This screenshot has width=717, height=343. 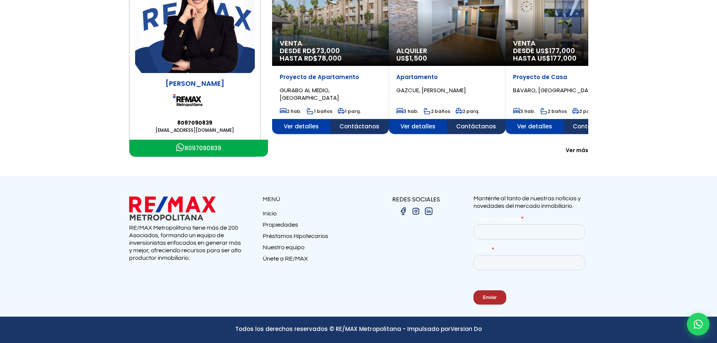 What do you see at coordinates (172, 208) in the screenshot?
I see `img: remax metropolitana logo` at bounding box center [172, 208].